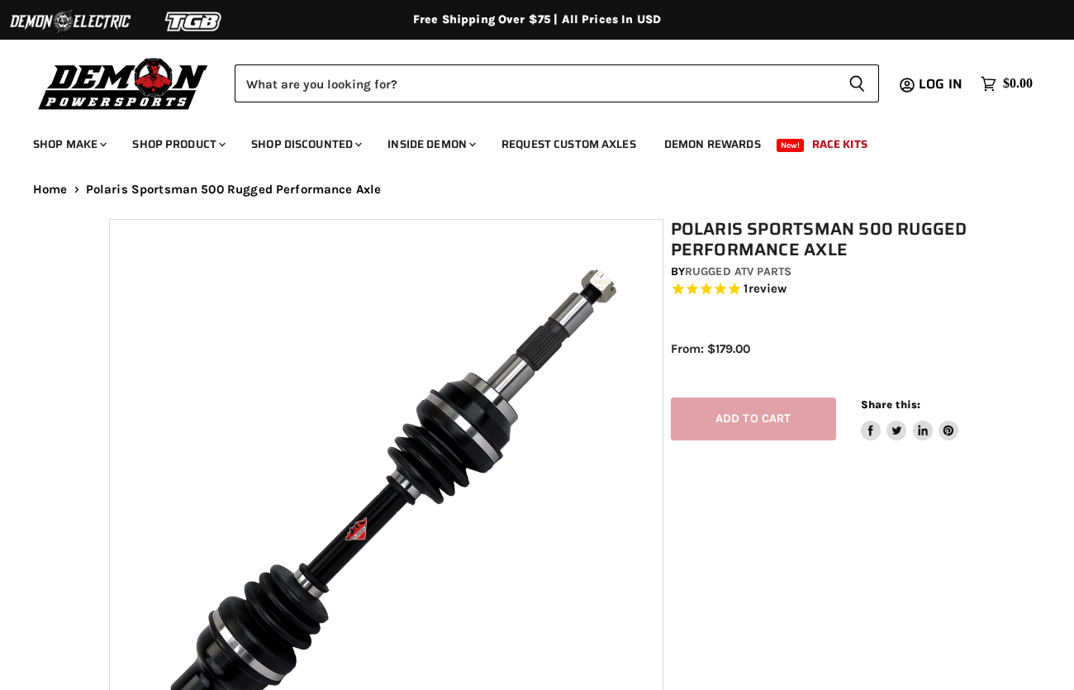  What do you see at coordinates (711, 349) in the screenshot?
I see `span: From: $179.00` at bounding box center [711, 349].